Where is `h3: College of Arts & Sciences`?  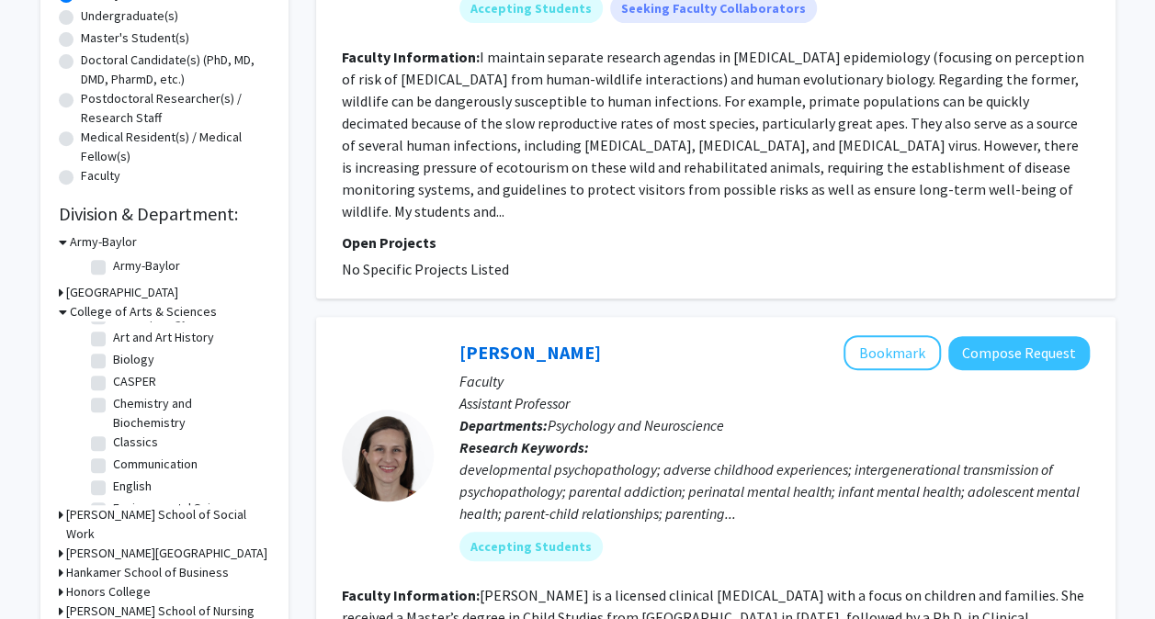
h3: College of Arts & Sciences is located at coordinates (143, 312).